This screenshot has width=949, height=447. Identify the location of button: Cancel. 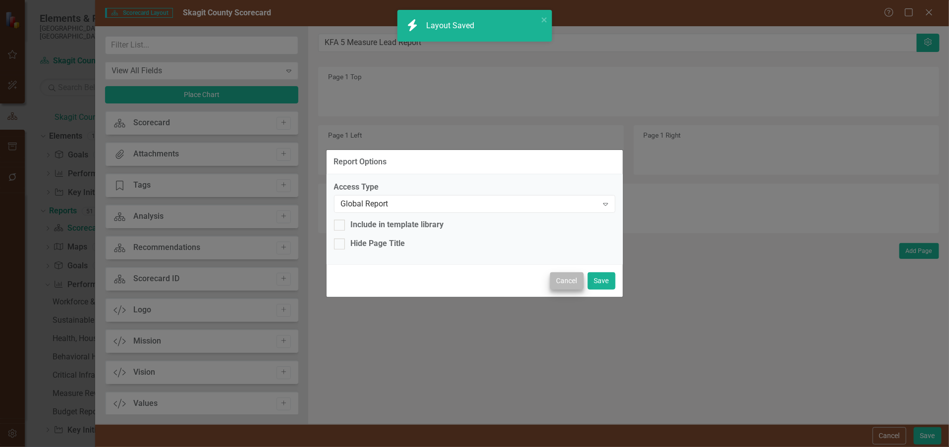
(567, 281).